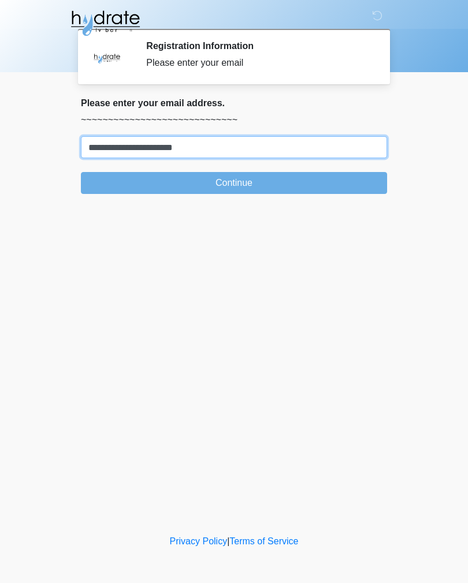  What do you see at coordinates (234, 183) in the screenshot?
I see `button: Continue` at bounding box center [234, 183].